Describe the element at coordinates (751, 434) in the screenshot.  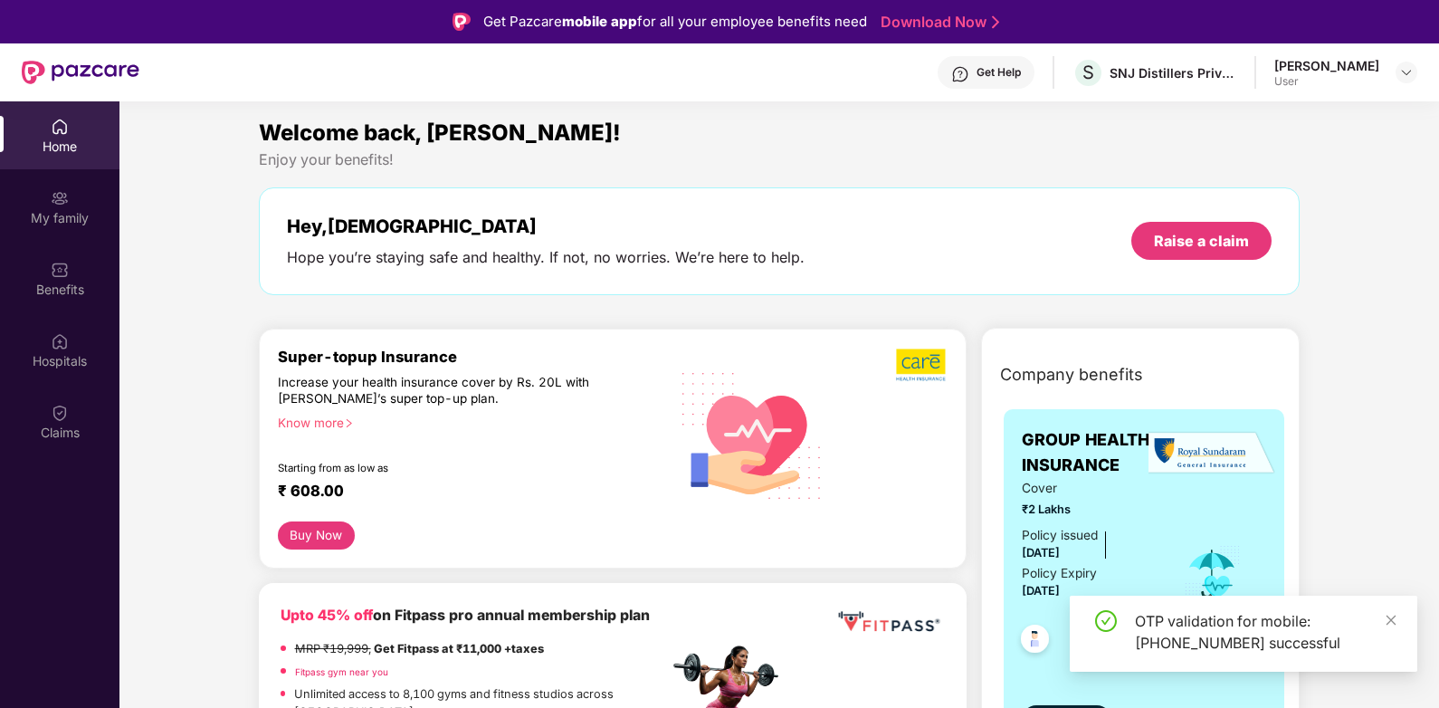
I see `img: svg+xml;base64,PHN2ZyB4bWxucz0iaHR0cDovL3d3dy53My5vcmcvMjAwMC9zdmciIHhtbG5zOnhsaW5rPSJodHRwOi8vd3...` at that location.